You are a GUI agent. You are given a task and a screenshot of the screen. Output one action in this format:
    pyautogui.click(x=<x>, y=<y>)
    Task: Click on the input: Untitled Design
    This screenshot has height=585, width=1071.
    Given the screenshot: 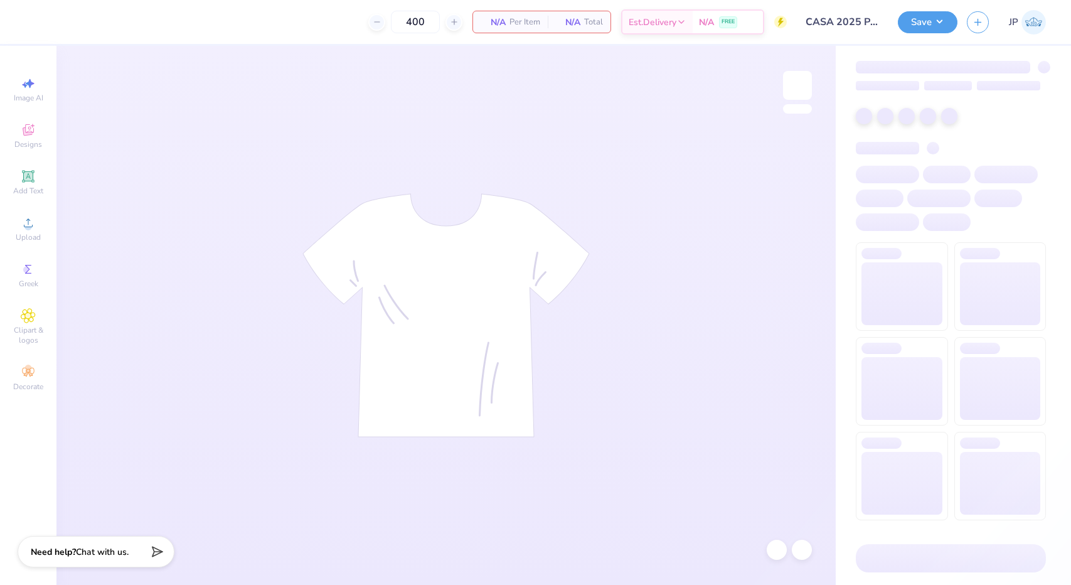 What is the action you would take?
    pyautogui.click(x=842, y=22)
    